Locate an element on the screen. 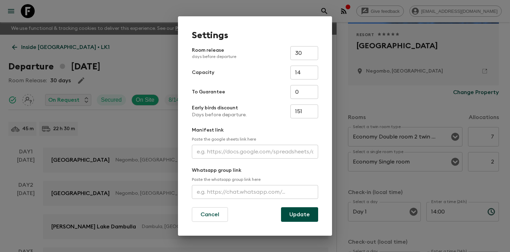  p: Early birds discount is located at coordinates (219, 108).